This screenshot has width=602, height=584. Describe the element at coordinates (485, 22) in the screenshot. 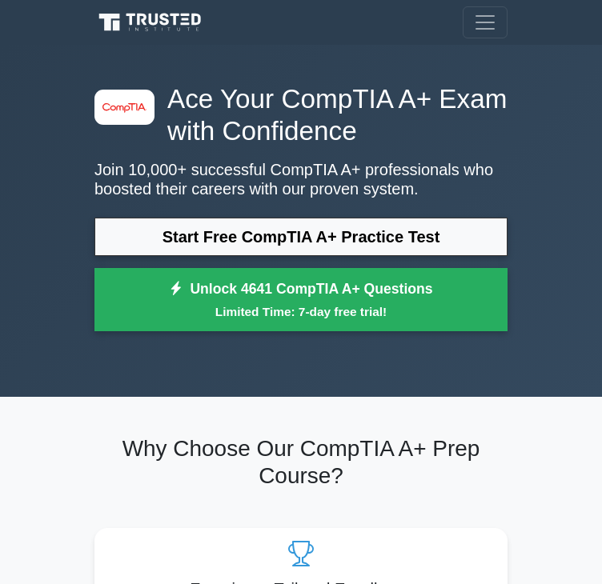

I see `button: Toggle navigation` at that location.